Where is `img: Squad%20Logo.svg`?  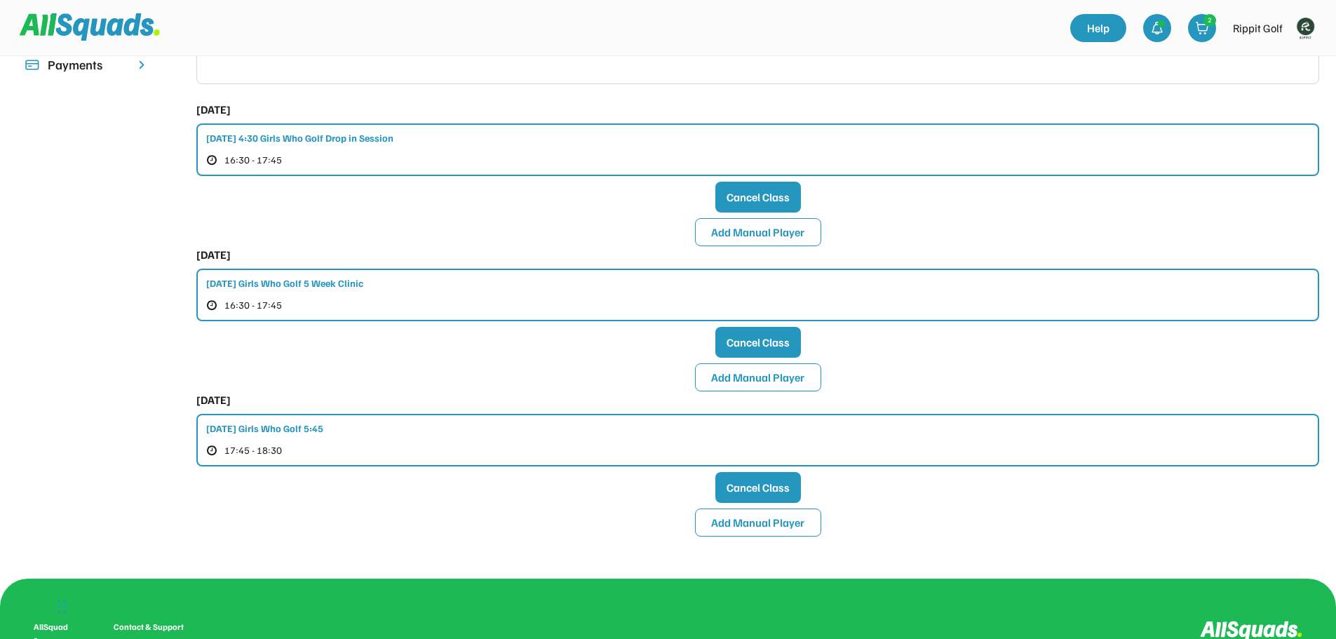
img: Squad%20Logo.svg is located at coordinates (90, 27).